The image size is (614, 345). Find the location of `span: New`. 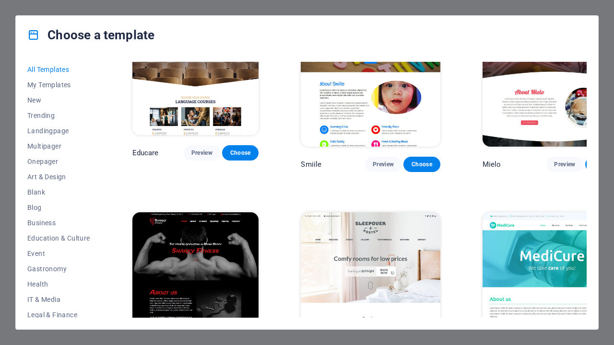

span: New is located at coordinates (58, 100).